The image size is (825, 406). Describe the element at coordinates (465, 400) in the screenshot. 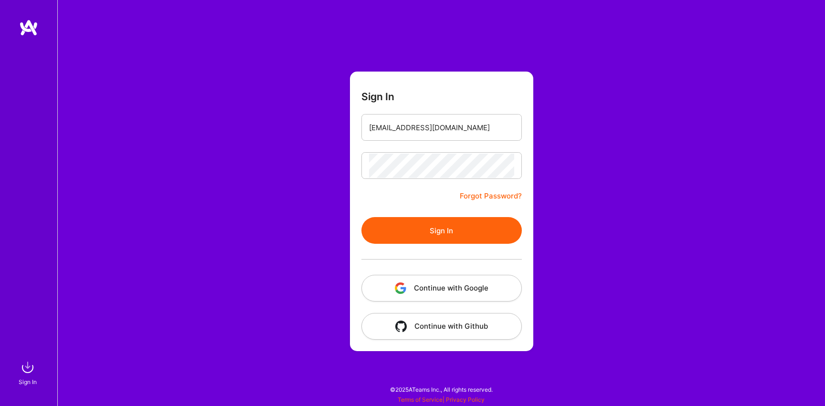

I see `a: Privacy Policy` at that location.